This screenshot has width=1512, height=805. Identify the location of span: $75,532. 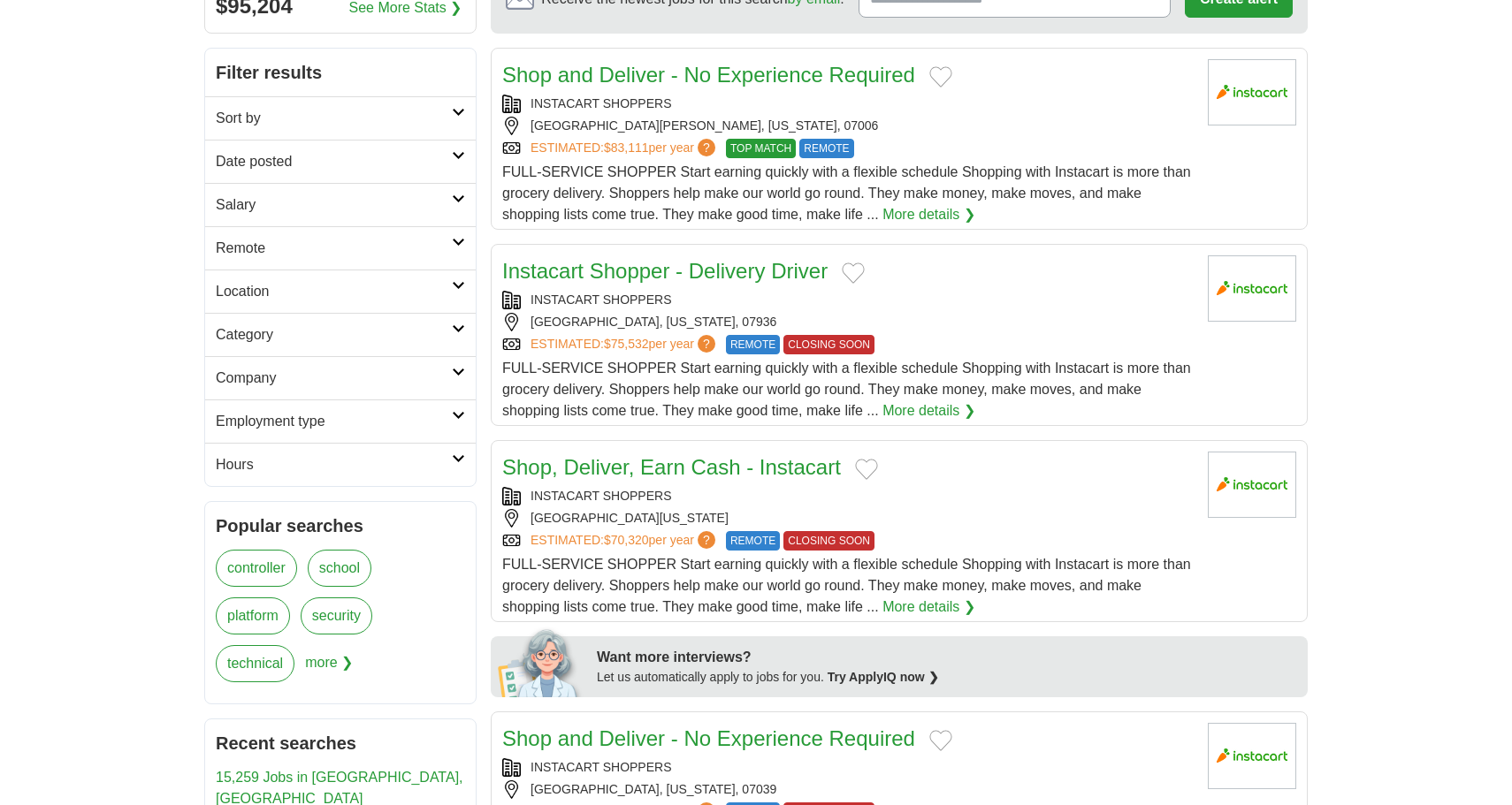
(626, 343).